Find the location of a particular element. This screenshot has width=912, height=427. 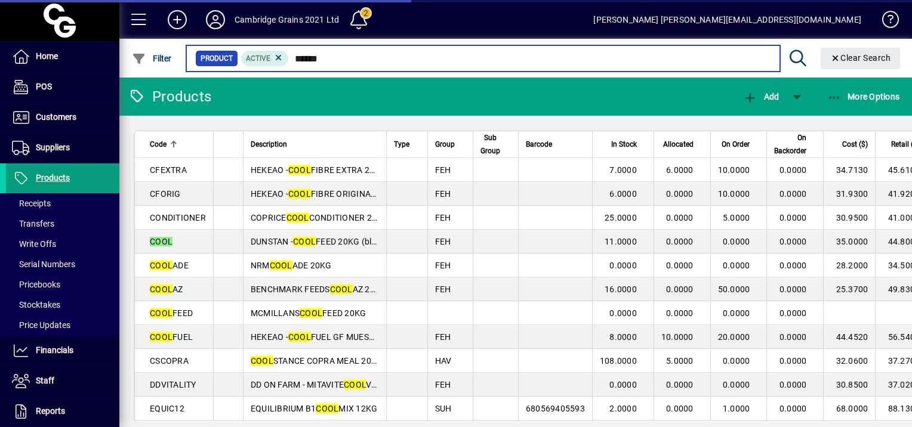

span: 108.0000 is located at coordinates (618, 361).